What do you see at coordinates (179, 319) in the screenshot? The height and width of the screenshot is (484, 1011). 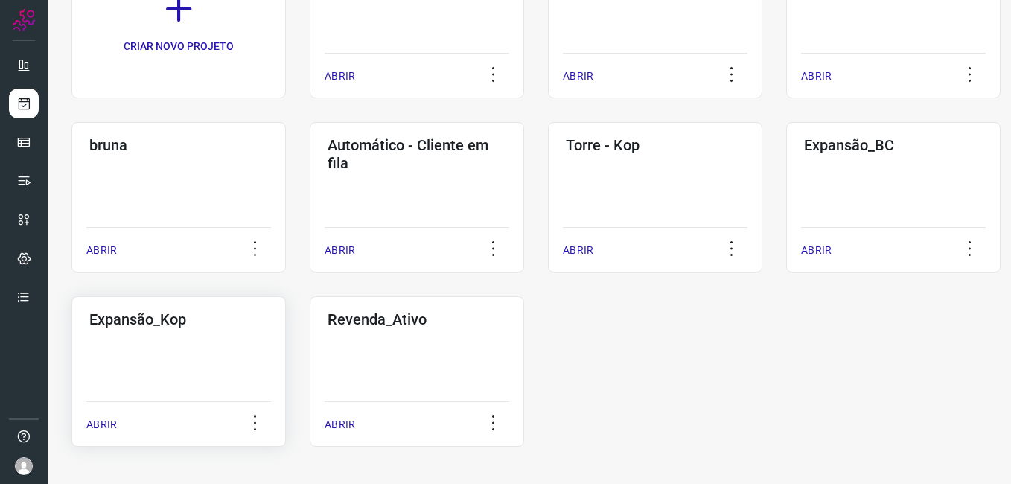 I see `h3: Expansão_Kop` at bounding box center [179, 319].